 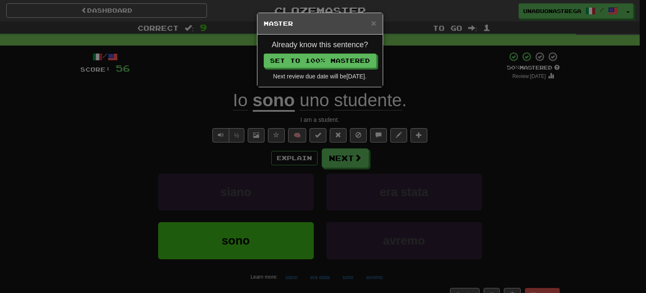 What do you see at coordinates (320, 45) in the screenshot?
I see `h4: Already know this sentence?` at bounding box center [320, 45].